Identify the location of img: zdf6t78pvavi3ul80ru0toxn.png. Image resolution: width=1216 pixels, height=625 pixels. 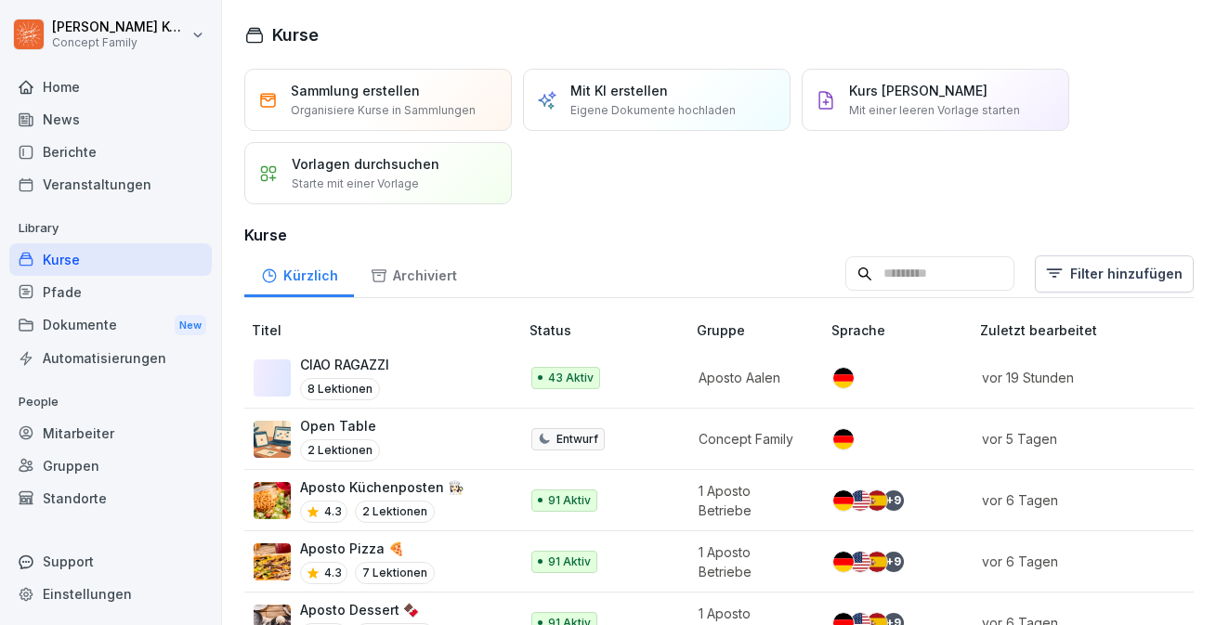
(272, 562).